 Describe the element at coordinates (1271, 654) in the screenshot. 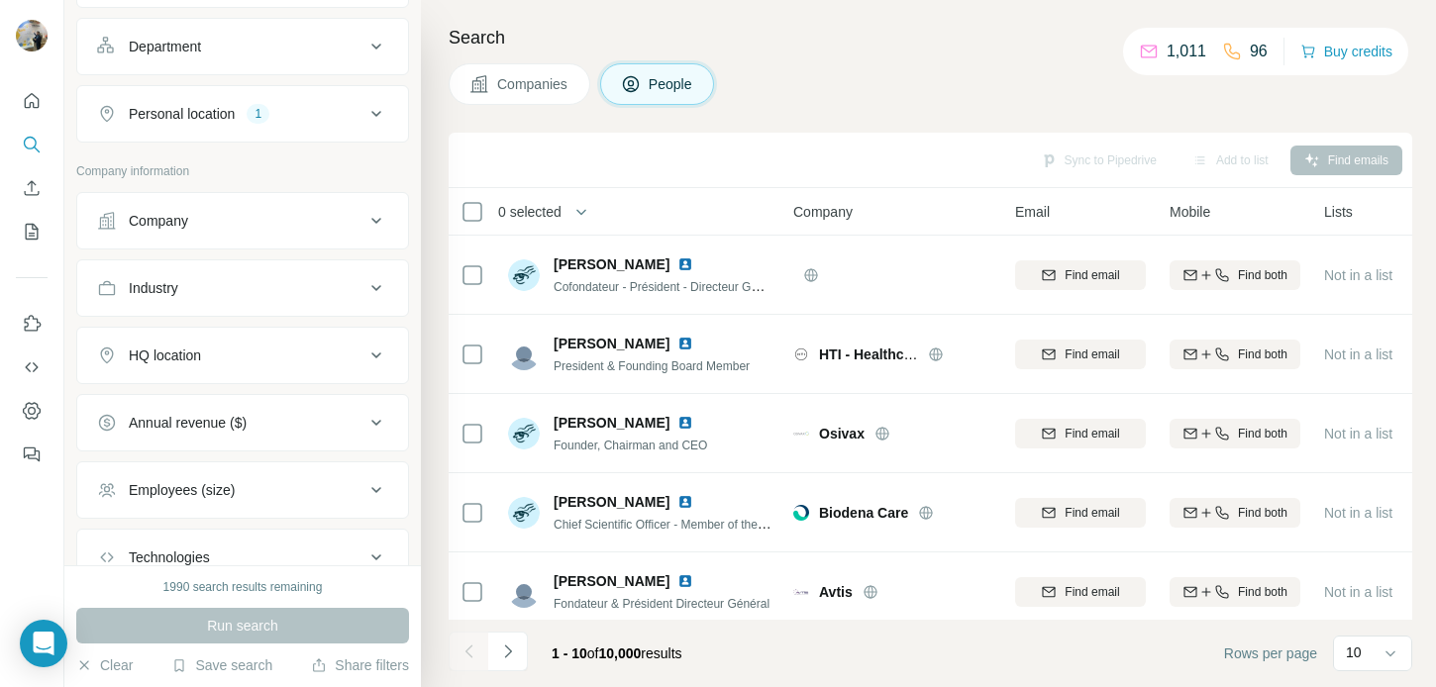

I see `span: Rows per page` at that location.